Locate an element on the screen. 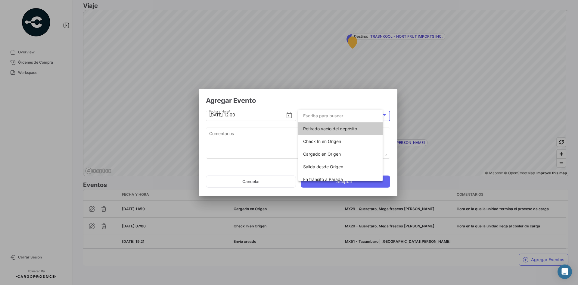 The width and height of the screenshot is (578, 285). span: Cargado en Origen is located at coordinates (322, 154).